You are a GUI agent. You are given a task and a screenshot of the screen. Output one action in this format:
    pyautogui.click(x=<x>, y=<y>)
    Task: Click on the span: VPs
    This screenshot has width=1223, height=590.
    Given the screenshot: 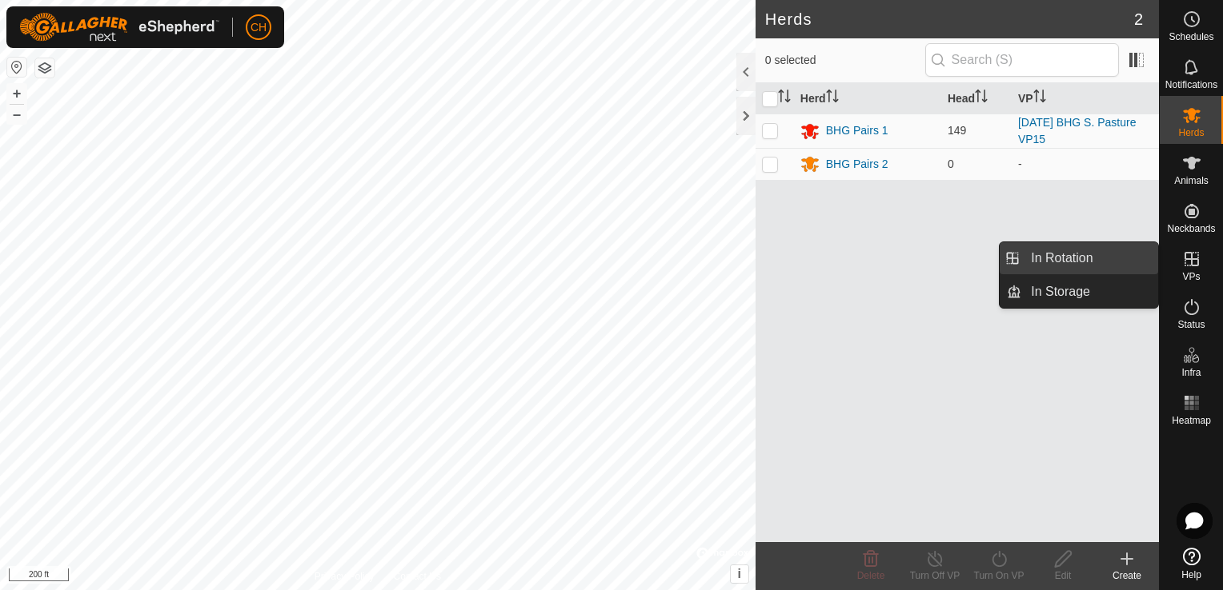 What is the action you would take?
    pyautogui.click(x=1191, y=277)
    